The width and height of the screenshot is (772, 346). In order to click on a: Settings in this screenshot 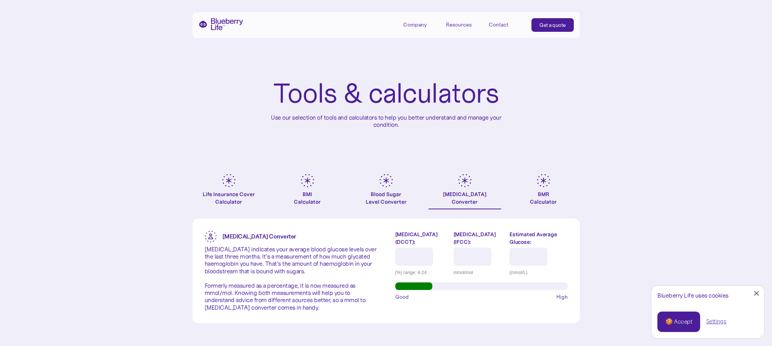, I will do `click(716, 321)`.